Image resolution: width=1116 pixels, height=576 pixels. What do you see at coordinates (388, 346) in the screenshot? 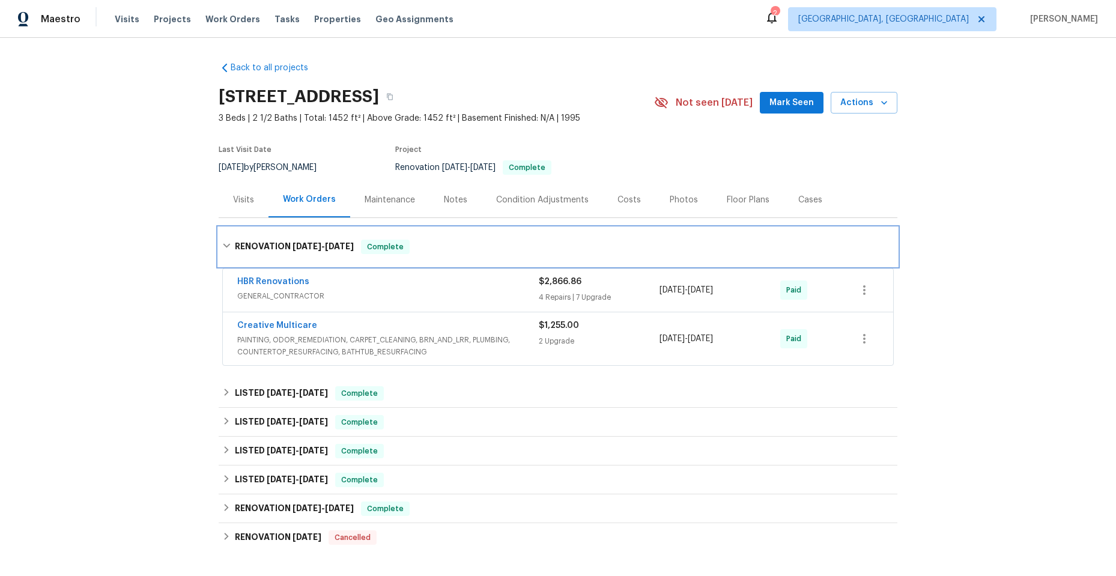
I see `span: PAINTING, ODOR_REMEDIATION, CARPET_CLEANING, BRN_AND_LRR, PLUMBING, COUNTERTOP_RESURFACING, BATHT...` at bounding box center [388, 346].